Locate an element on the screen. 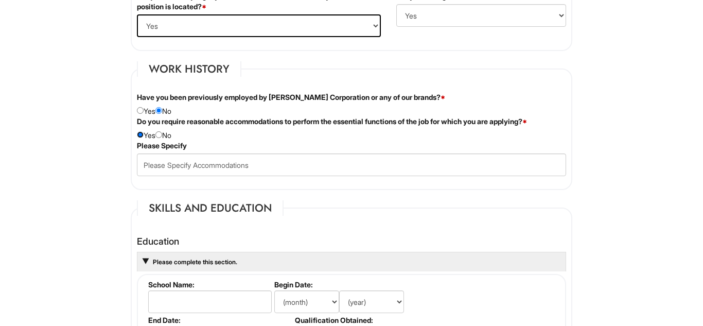  input: Please Specify Accommodations is located at coordinates (351, 165).